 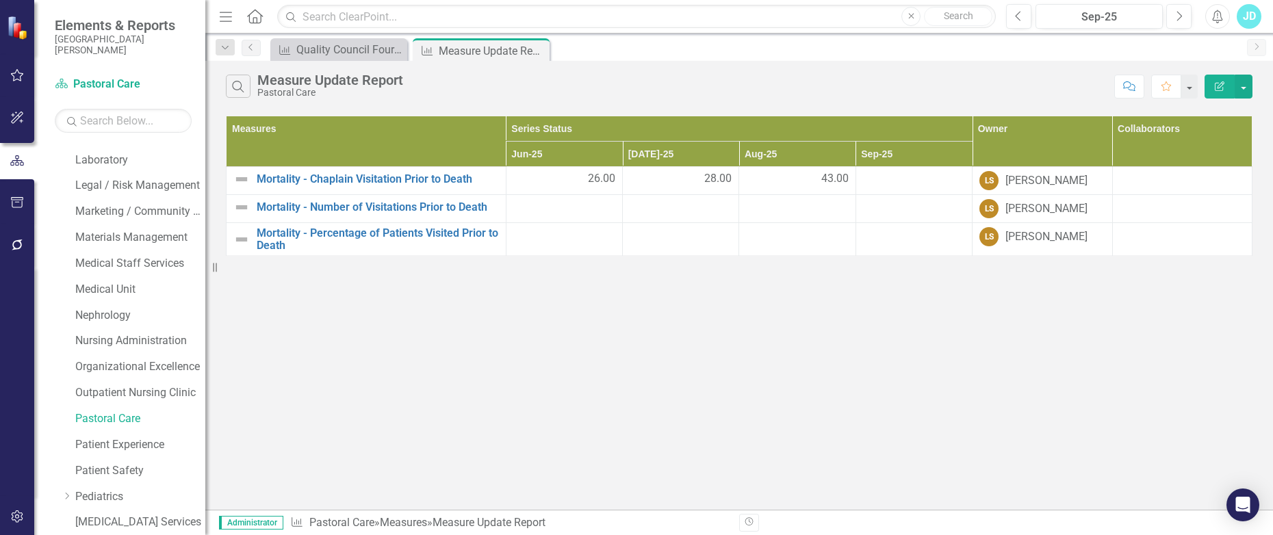 What do you see at coordinates (339, 49) in the screenshot?
I see `a: Quality Council Four Panel Report` at bounding box center [339, 49].